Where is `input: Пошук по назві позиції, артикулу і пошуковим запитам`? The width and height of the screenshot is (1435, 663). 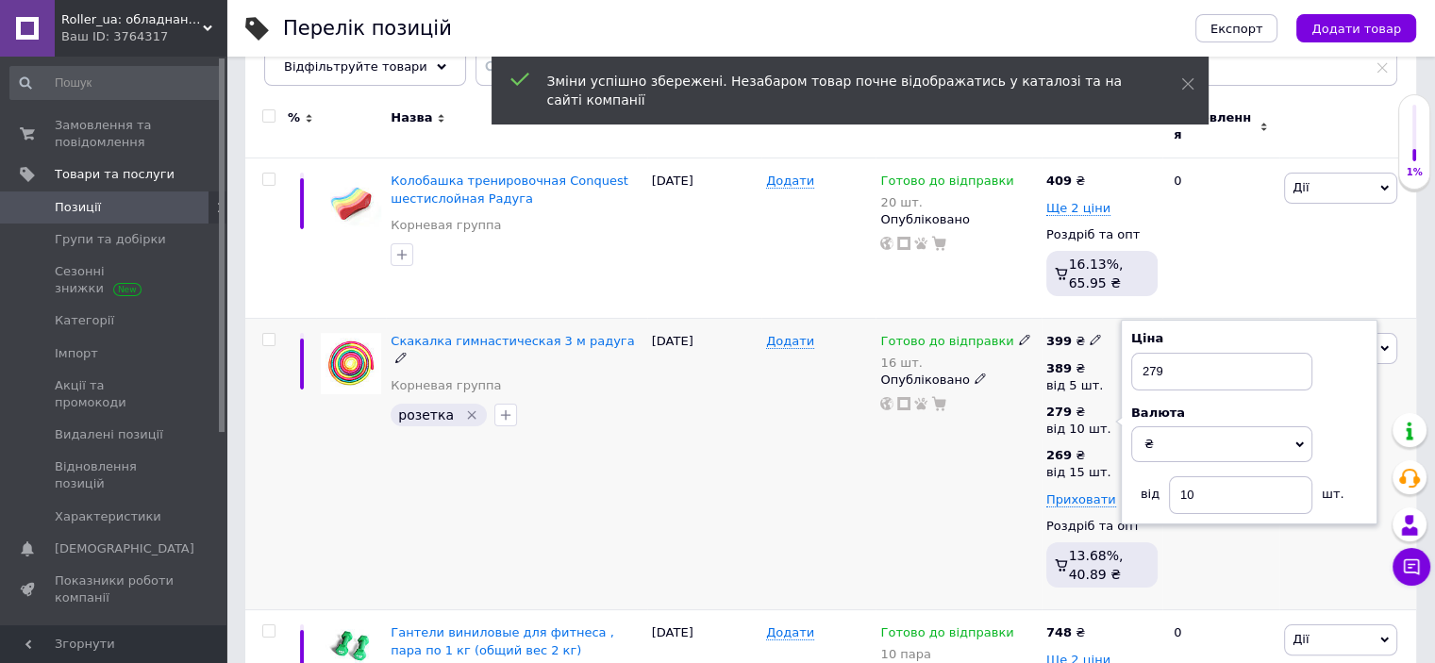
input: Пошук по назві позиції, артикулу і пошуковим запитам is located at coordinates (936, 67).